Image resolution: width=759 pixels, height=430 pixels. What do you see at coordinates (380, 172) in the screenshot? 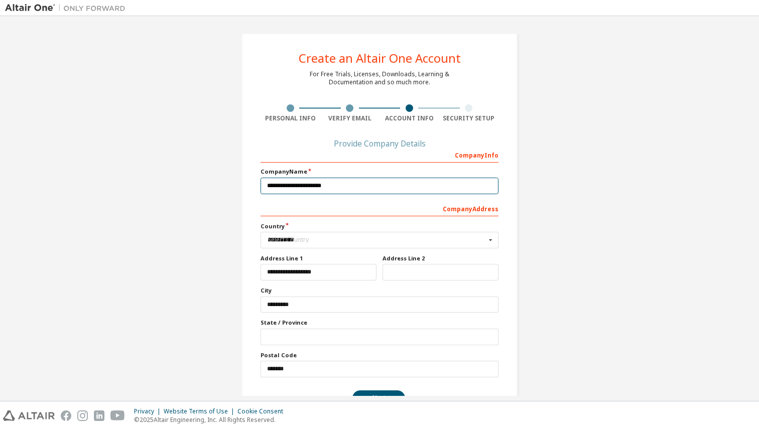
I see `label: Company Name` at bounding box center [380, 172].